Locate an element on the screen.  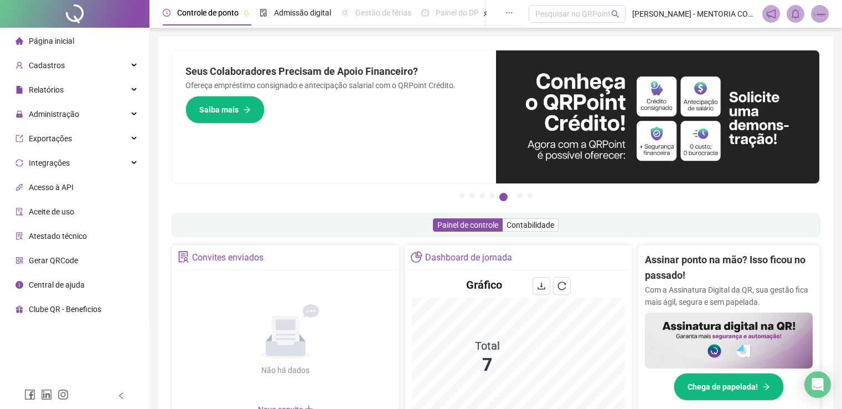
button: 6 is located at coordinates (520, 195).